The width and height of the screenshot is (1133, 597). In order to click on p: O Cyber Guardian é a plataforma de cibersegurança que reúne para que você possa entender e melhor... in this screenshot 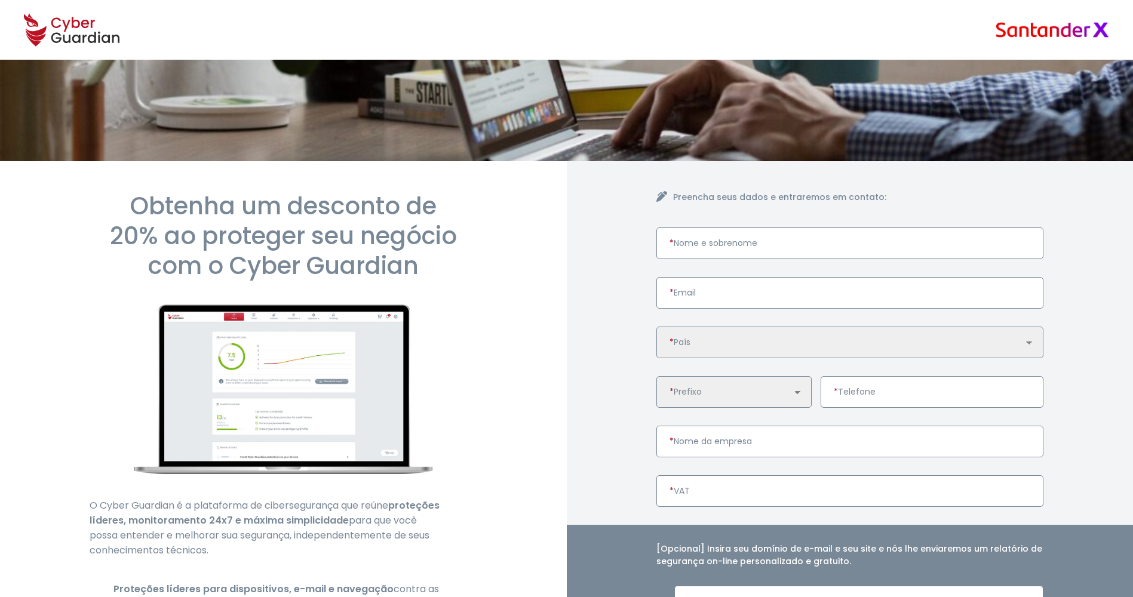, I will do `click(283, 528)`.